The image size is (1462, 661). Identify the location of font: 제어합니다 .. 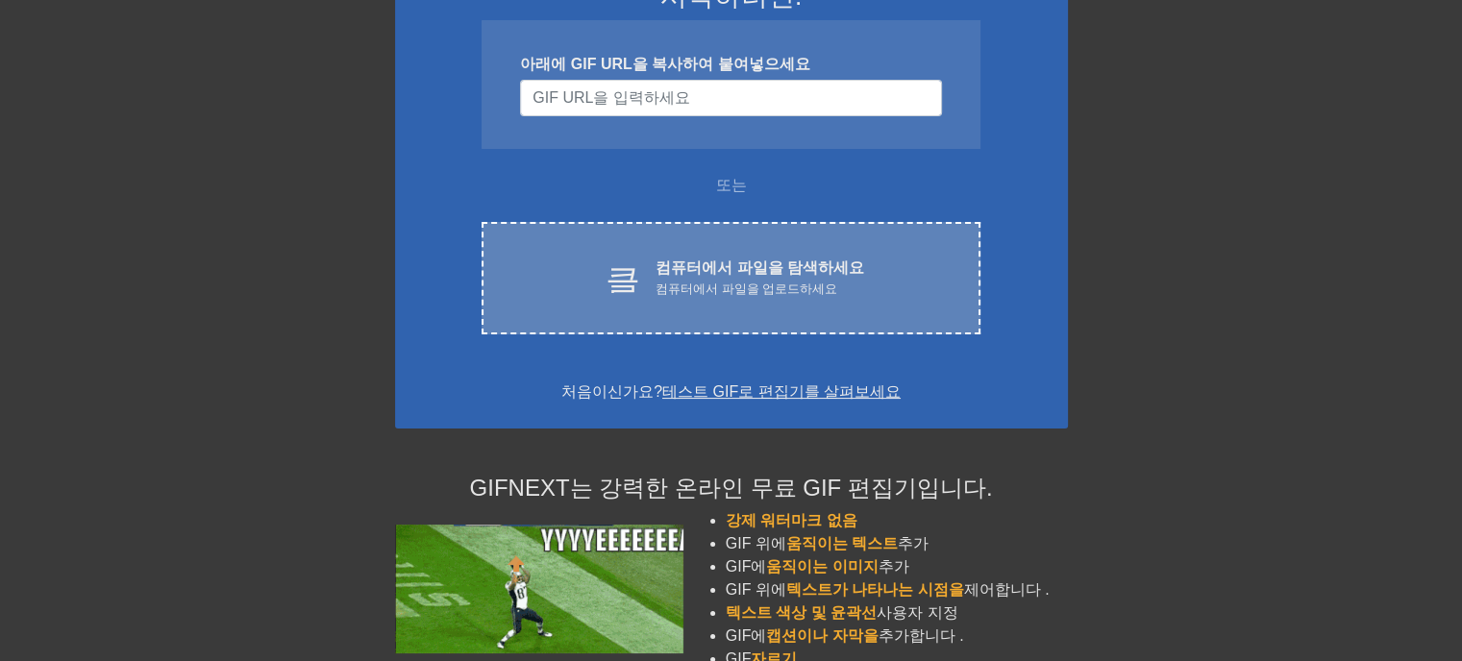
(1006, 589).